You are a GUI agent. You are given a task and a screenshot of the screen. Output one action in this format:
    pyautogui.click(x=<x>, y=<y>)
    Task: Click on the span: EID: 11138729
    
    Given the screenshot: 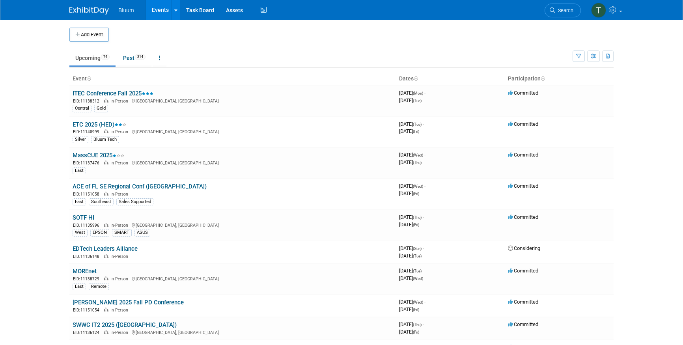 What is the action you would take?
    pyautogui.click(x=88, y=279)
    